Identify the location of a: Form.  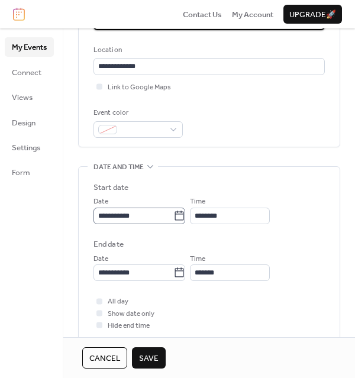
(29, 172).